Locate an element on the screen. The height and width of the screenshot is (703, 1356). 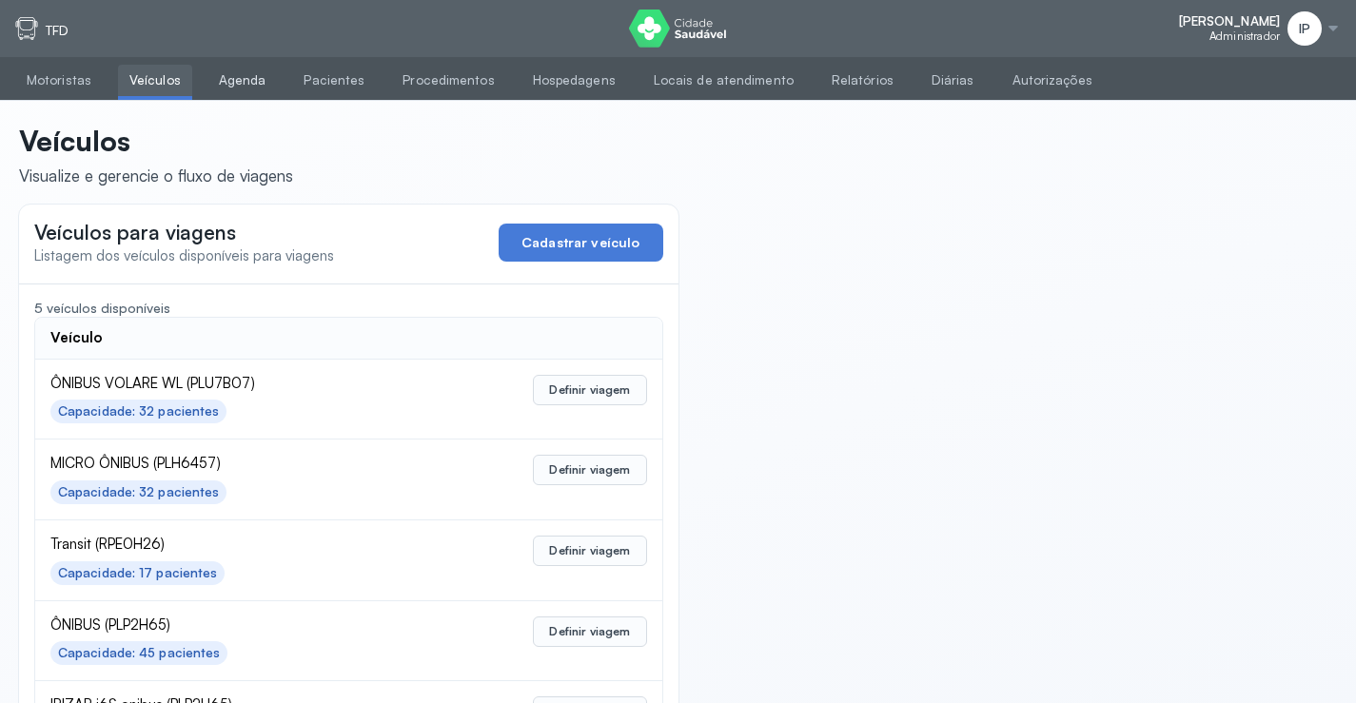
span: ÔNIBUS (PLP2H65) is located at coordinates (229, 625).